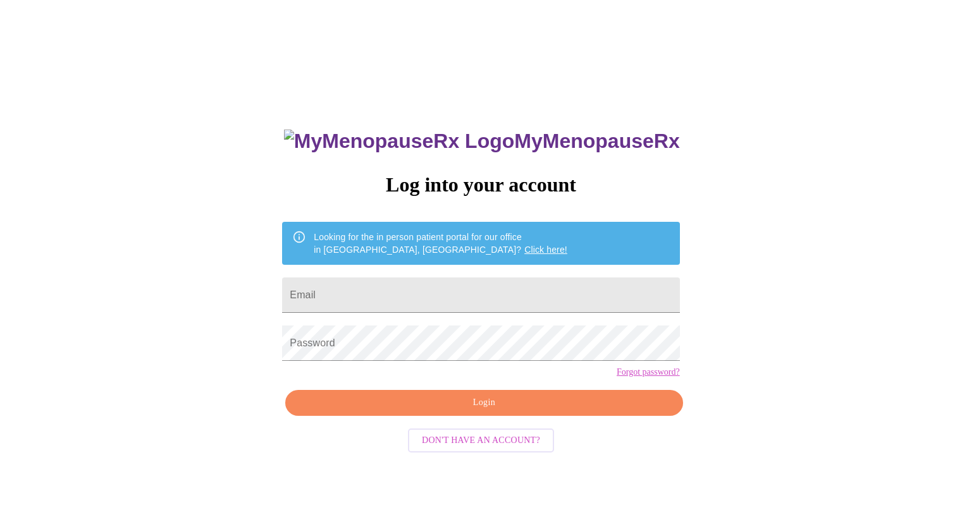 The width and height of the screenshot is (962, 522). What do you see at coordinates (399, 141) in the screenshot?
I see `img: MyMenopauseRx Logo` at bounding box center [399, 141].